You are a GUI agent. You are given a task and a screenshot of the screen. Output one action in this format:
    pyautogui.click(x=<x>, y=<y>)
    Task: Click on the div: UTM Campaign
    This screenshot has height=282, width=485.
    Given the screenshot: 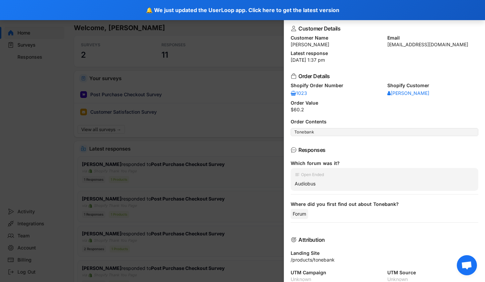 What is the action you would take?
    pyautogui.click(x=336, y=273)
    